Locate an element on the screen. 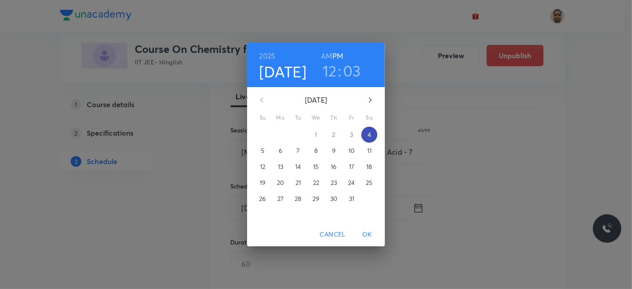 This screenshot has height=289, width=632. button: 7 is located at coordinates (298, 151).